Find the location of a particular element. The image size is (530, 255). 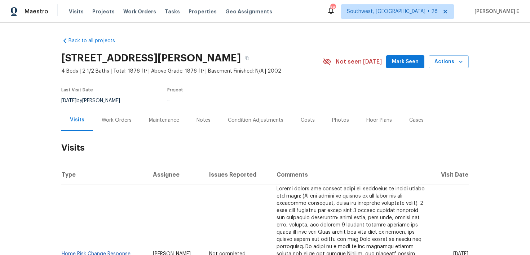

th: Assignee is located at coordinates (175, 175).